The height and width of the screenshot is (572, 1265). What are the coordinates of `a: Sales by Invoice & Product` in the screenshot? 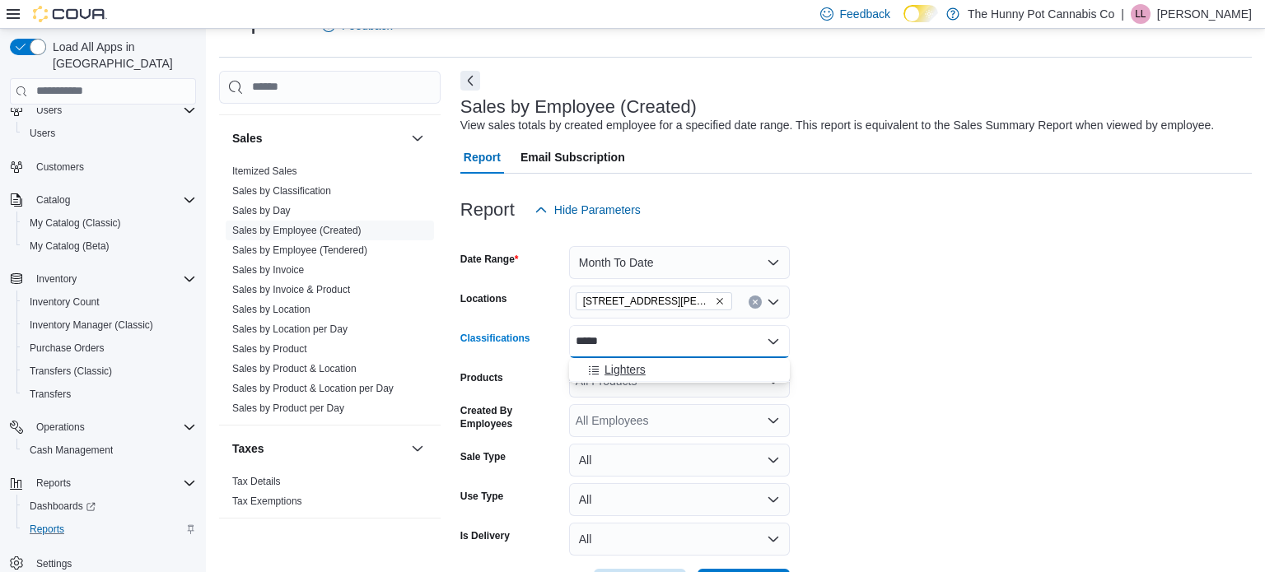 It's located at (291, 290).